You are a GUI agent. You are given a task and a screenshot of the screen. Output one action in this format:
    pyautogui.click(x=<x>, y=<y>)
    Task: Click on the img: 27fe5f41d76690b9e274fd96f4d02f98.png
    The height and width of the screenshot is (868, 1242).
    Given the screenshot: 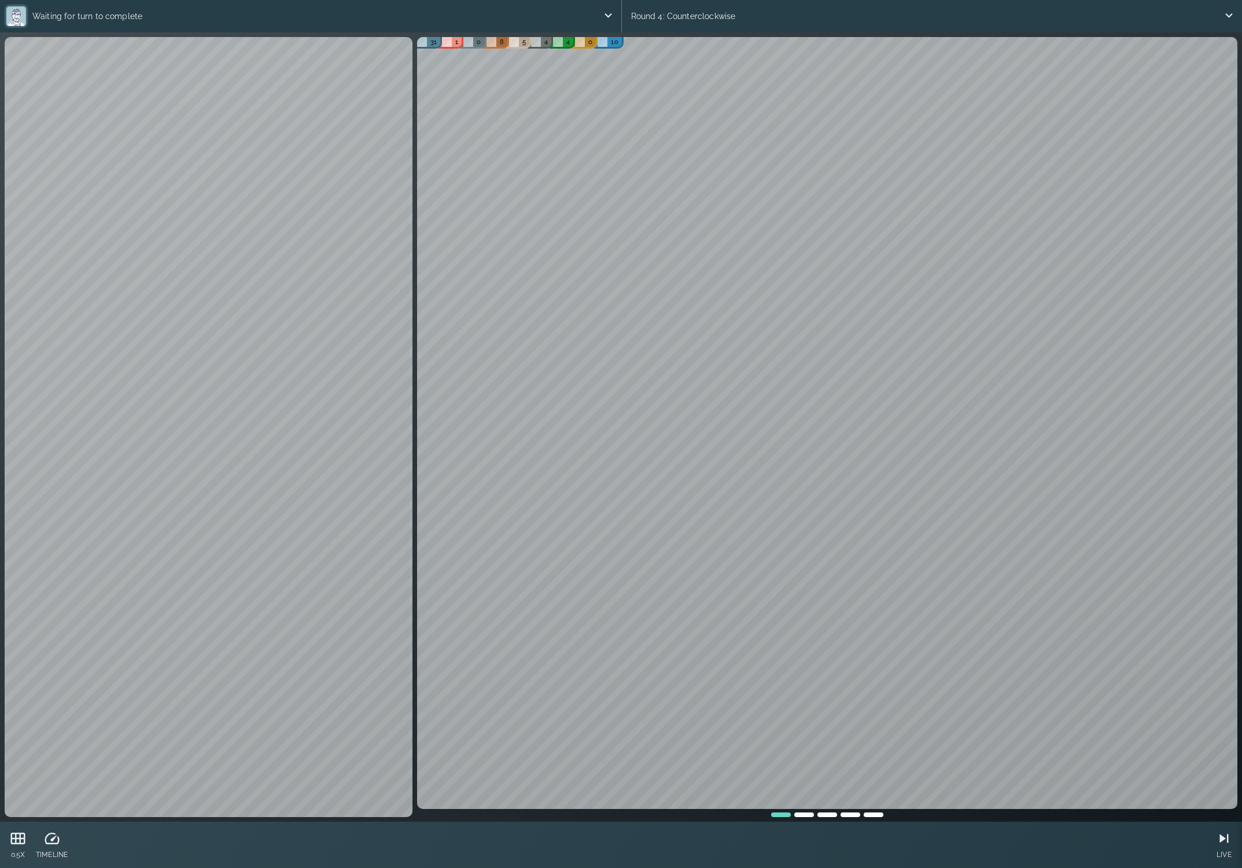 What is the action you would take?
    pyautogui.click(x=16, y=16)
    